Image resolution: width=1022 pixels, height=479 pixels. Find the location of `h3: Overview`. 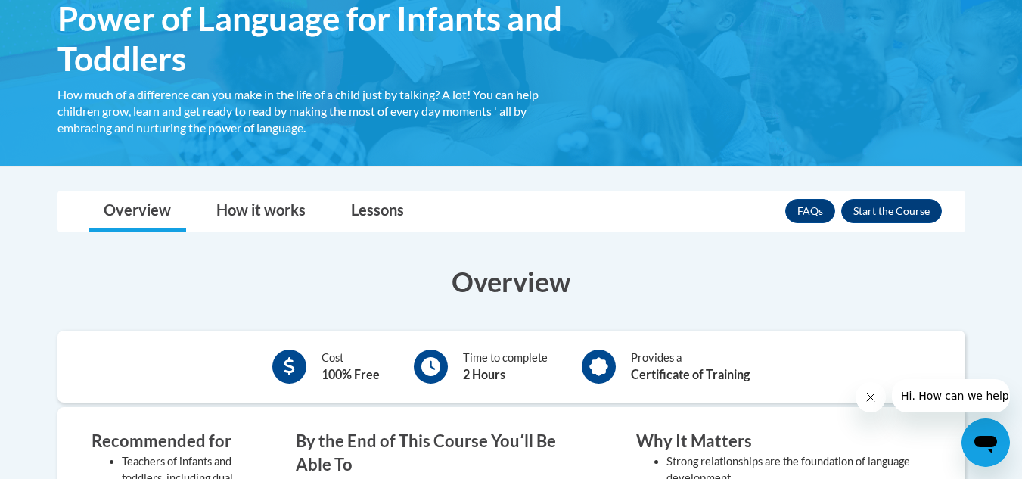

h3: Overview is located at coordinates (512, 281).